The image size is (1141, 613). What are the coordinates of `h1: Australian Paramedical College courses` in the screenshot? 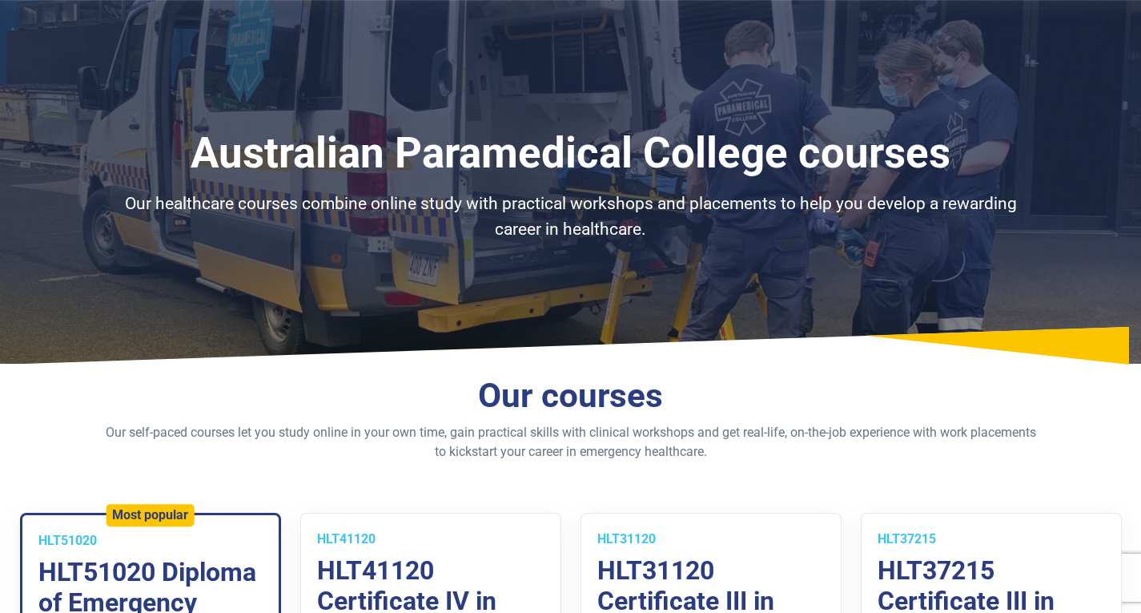 It's located at (571, 153).